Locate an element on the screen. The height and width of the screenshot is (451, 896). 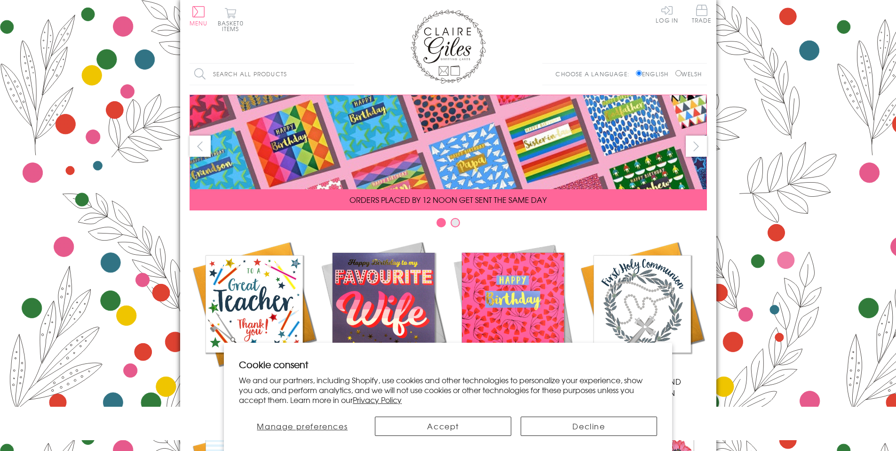
a: New Releases is located at coordinates (384, 313).